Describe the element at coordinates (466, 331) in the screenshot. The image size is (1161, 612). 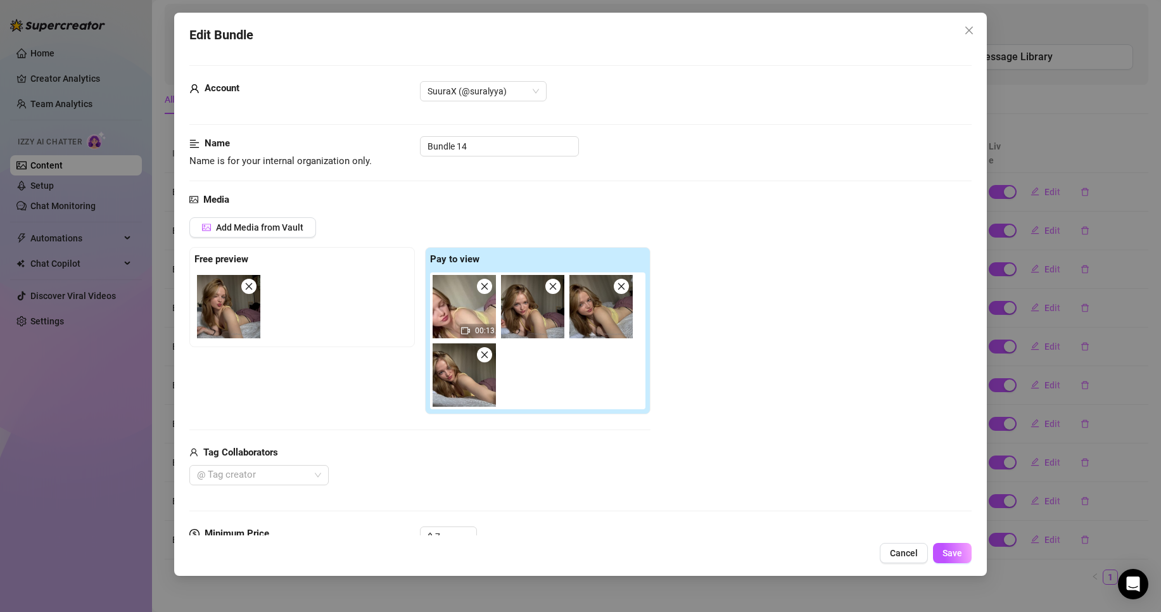
I see `span: video-camera` at that location.